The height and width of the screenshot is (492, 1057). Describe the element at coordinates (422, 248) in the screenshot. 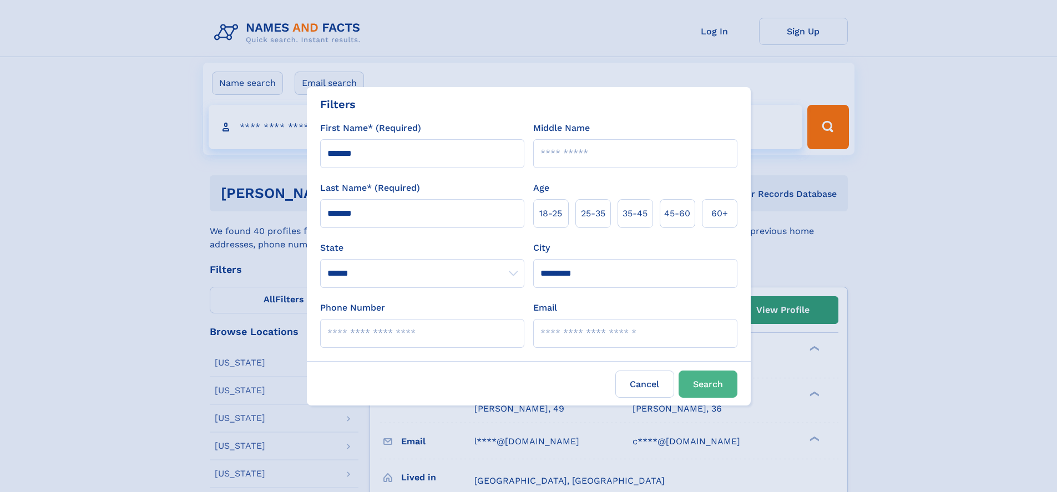

I see `label: State` at that location.